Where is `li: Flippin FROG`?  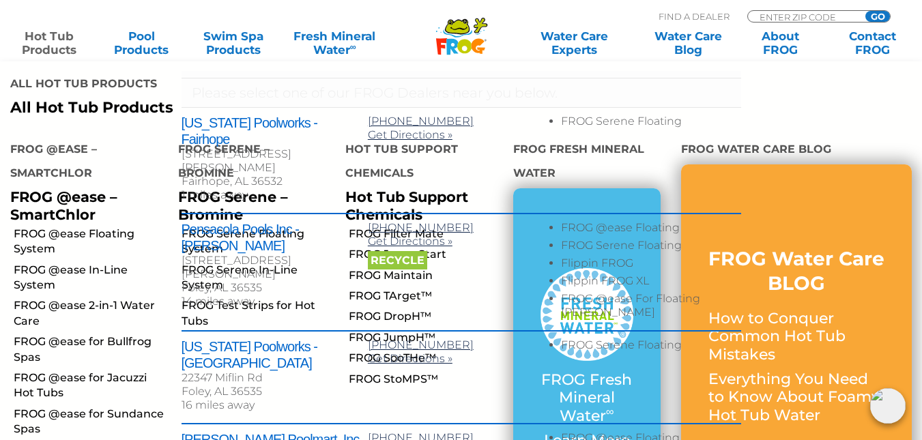 li: Flippin FROG is located at coordinates (650, 265).